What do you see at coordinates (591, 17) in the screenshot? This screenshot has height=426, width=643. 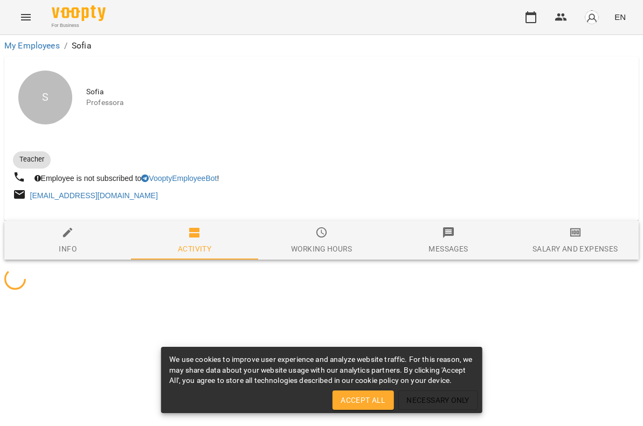 I see `img: avatar_s.png` at bounding box center [591, 17].